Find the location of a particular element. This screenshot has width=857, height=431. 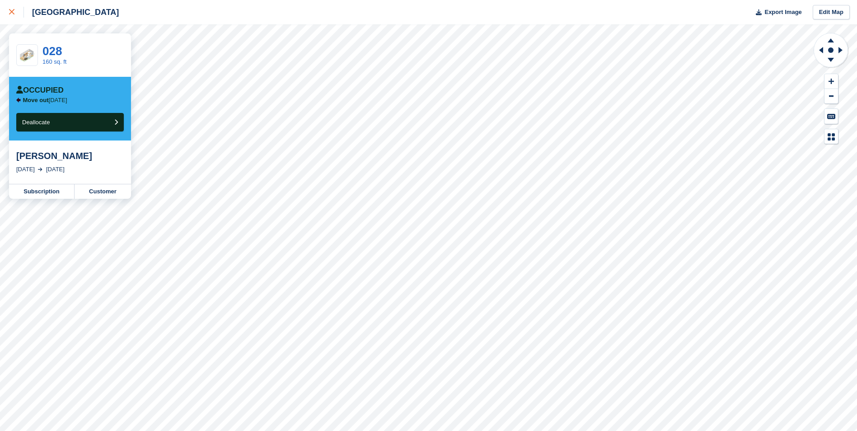

span: Move out is located at coordinates (36, 100).